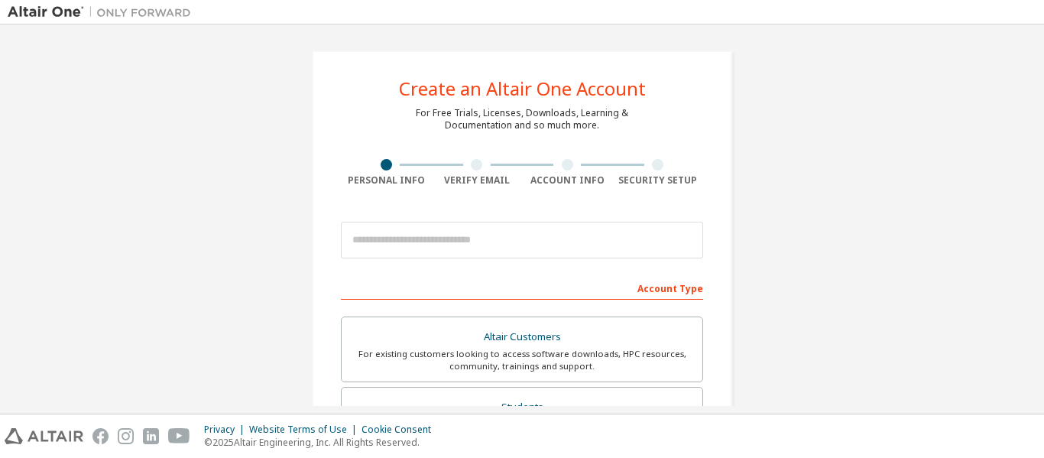 Image resolution: width=1044 pixels, height=458 pixels. Describe the element at coordinates (522, 89) in the screenshot. I see `div: Create an Altair One Account` at that location.